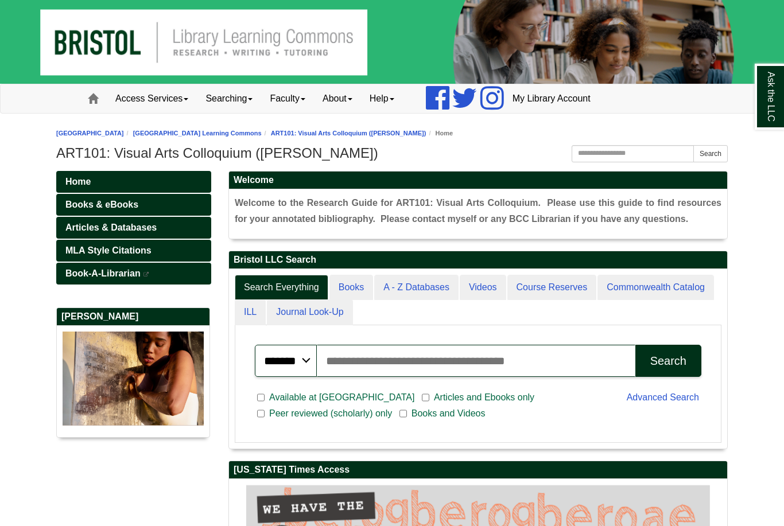 The width and height of the screenshot is (784, 526). Describe the element at coordinates (288, 99) in the screenshot. I see `a: Faculty` at that location.